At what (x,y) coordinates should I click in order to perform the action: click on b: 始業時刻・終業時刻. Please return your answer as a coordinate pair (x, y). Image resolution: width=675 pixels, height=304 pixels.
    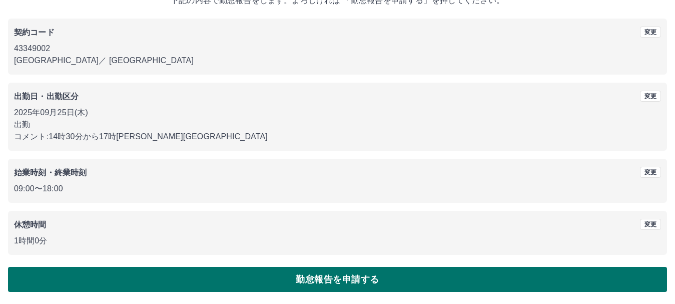
    Looking at the image, I should click on (50, 172).